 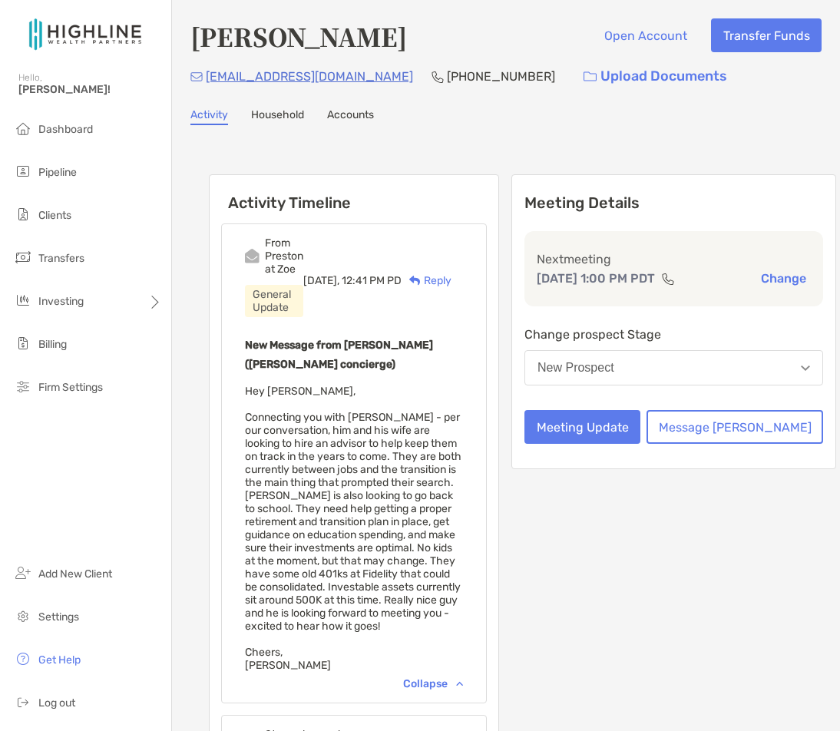 What do you see at coordinates (23, 128) in the screenshot?
I see `img: dashboard icon` at bounding box center [23, 128].